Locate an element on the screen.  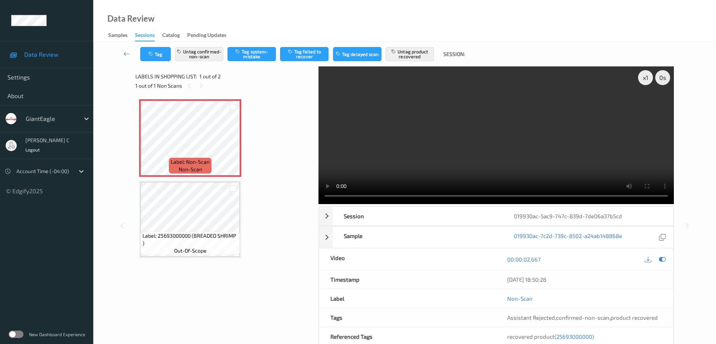
span: out-of-scope is located at coordinates (190, 251).